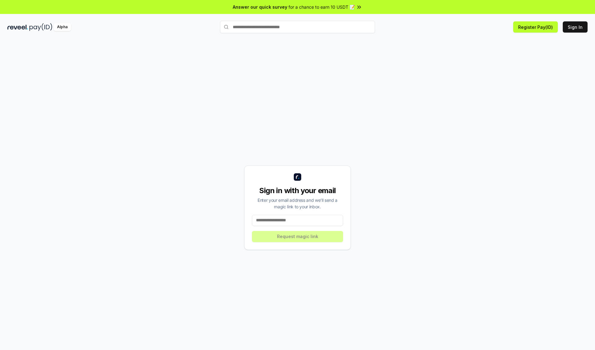  I want to click on img: reveel_dark, so click(18, 27).